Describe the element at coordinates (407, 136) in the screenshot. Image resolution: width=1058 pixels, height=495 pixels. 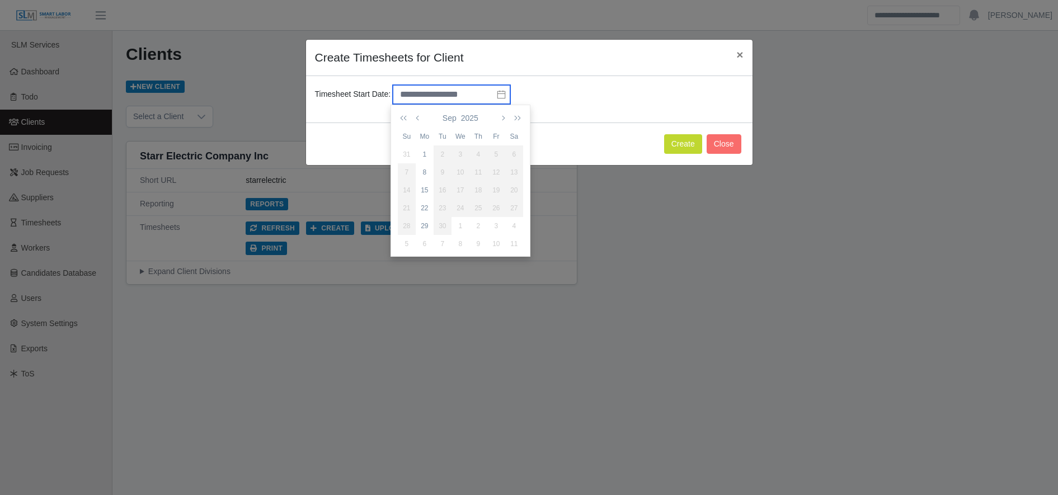
I see `th: Su` at that location.